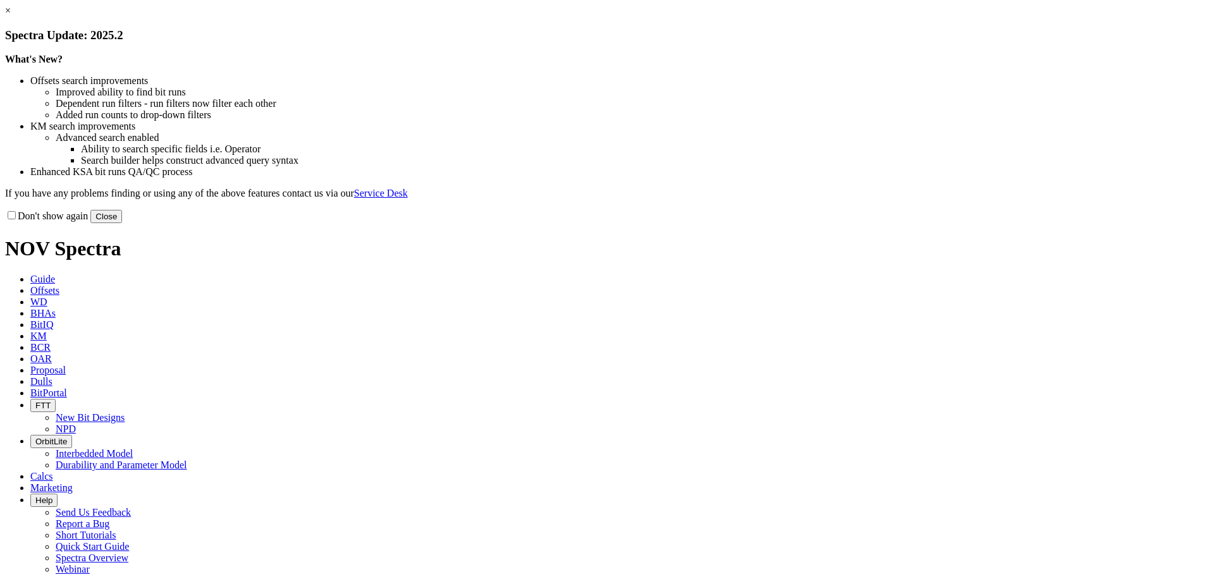  I want to click on li: Improved ability to find bit runs, so click(630, 92).